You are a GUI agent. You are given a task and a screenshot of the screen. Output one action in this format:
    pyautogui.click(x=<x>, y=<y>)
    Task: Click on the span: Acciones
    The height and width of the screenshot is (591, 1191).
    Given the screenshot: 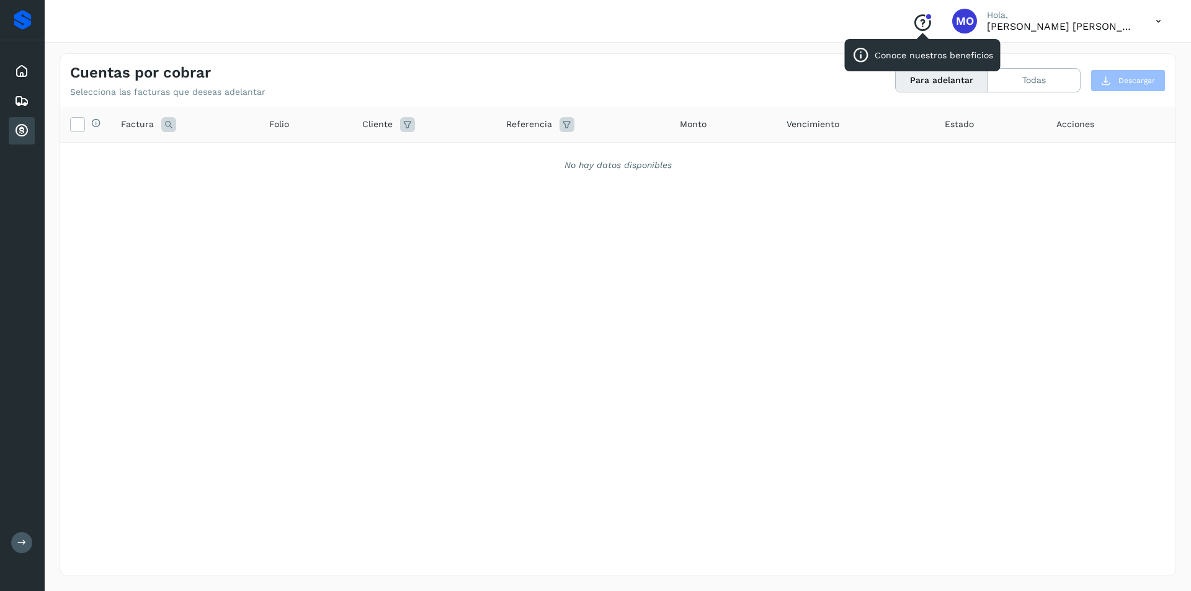 What is the action you would take?
    pyautogui.click(x=1075, y=124)
    